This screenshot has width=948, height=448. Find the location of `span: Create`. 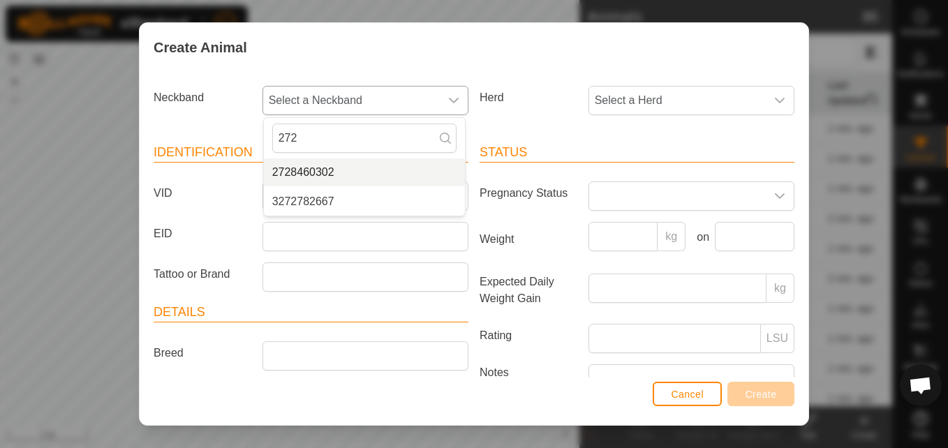

span: Create is located at coordinates (761, 394).